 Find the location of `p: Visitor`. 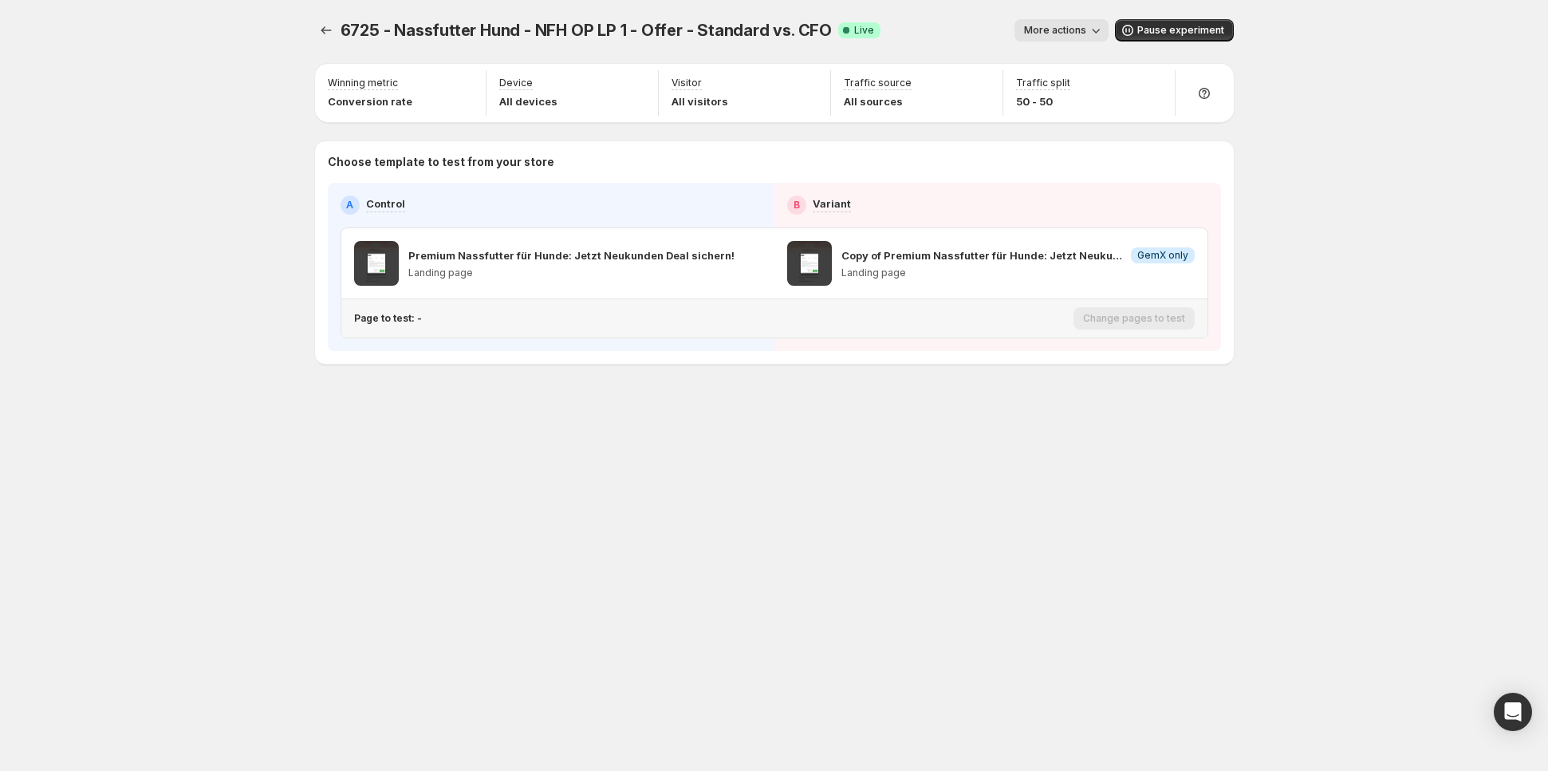

p: Visitor is located at coordinates (687, 83).